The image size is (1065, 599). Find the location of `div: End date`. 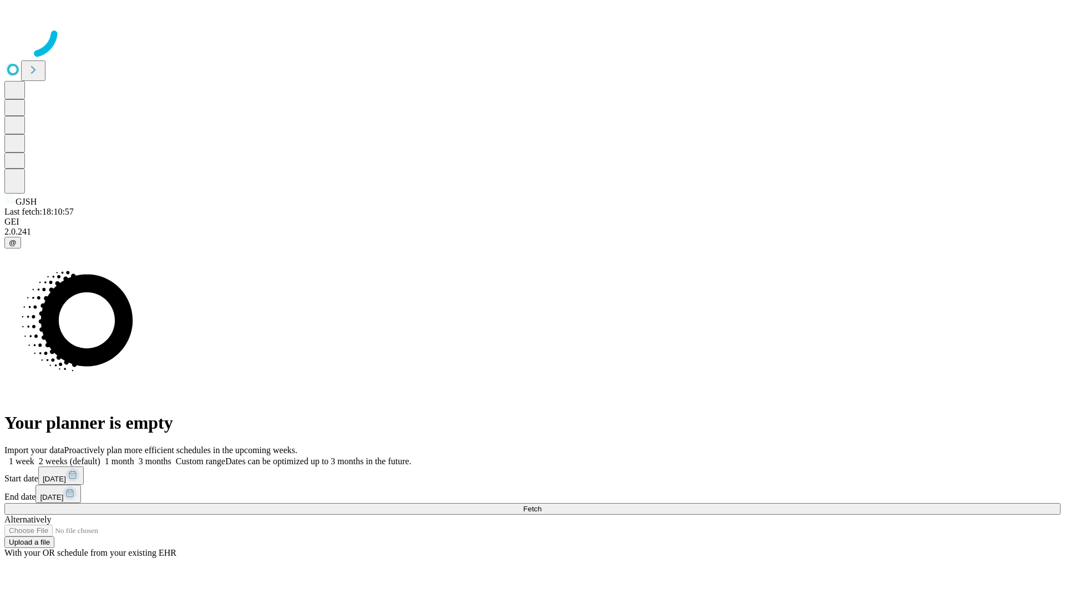

div: End date is located at coordinates (532, 494).